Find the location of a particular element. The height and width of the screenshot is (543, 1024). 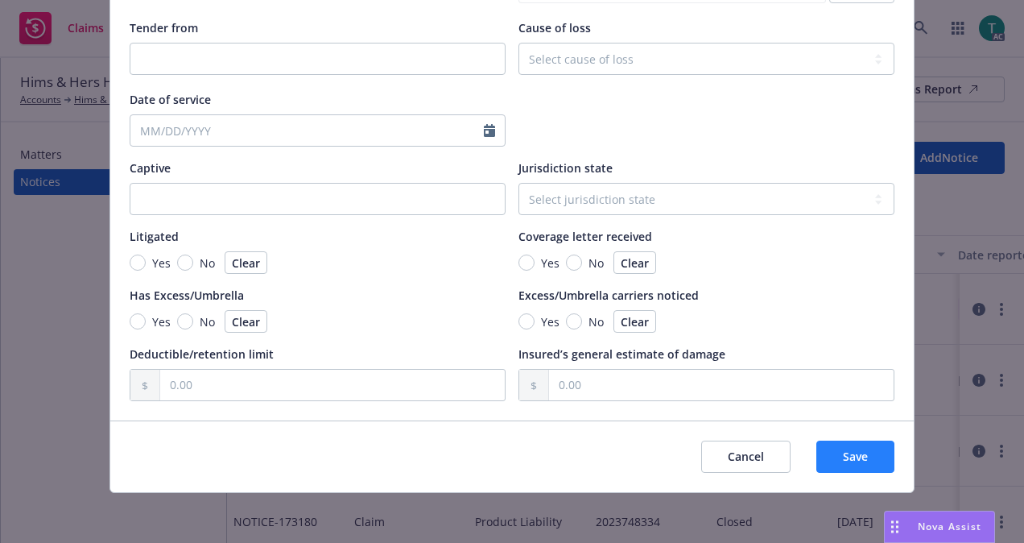

button: Cancel is located at coordinates (746, 457).